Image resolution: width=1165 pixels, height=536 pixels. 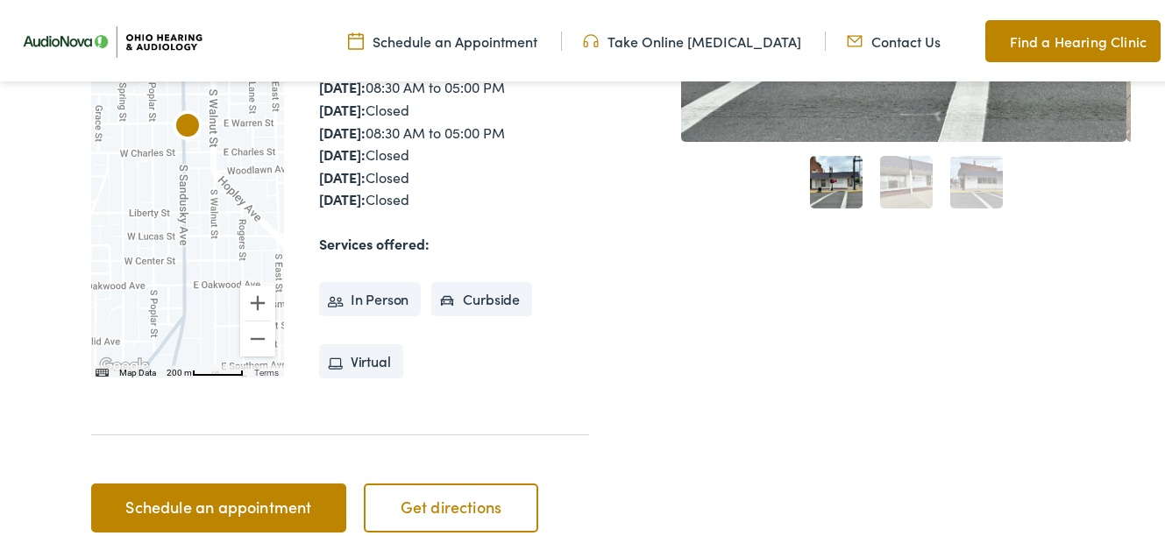 I want to click on button: Zoom out, so click(x=258, y=336).